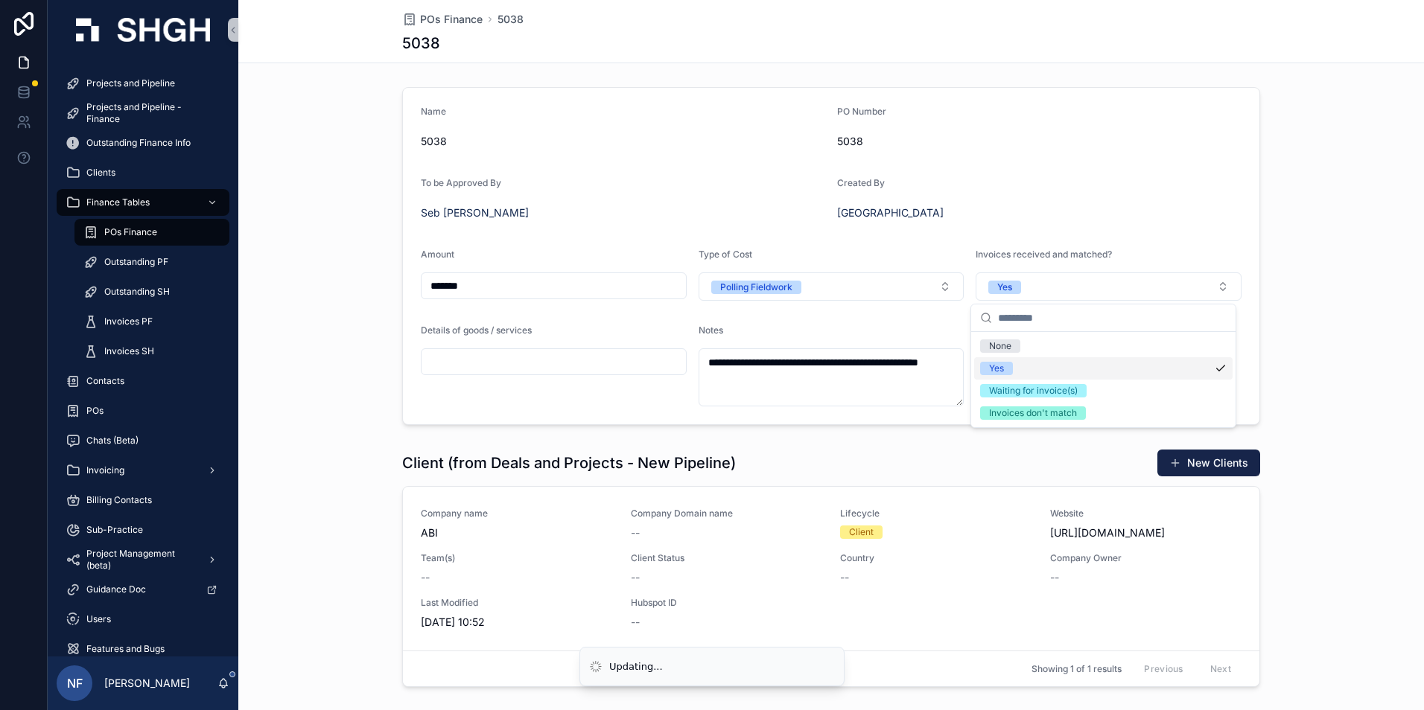 Image resolution: width=1424 pixels, height=710 pixels. I want to click on span: Company Owner, so click(1146, 558).